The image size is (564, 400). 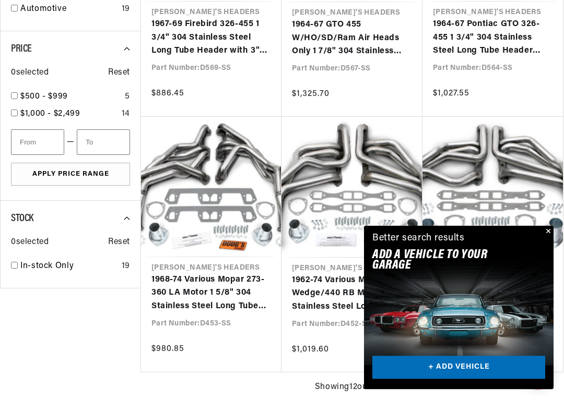 I want to click on a: 1968-74 Various Mopar 273-360 LA Motor 1 5/8" 304 Stainless Steel Long Tube Header 3" Collector, so click(x=211, y=294).